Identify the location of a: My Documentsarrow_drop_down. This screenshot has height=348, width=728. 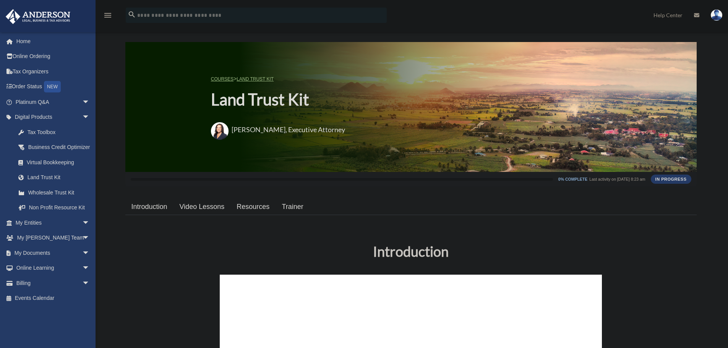
(53, 253).